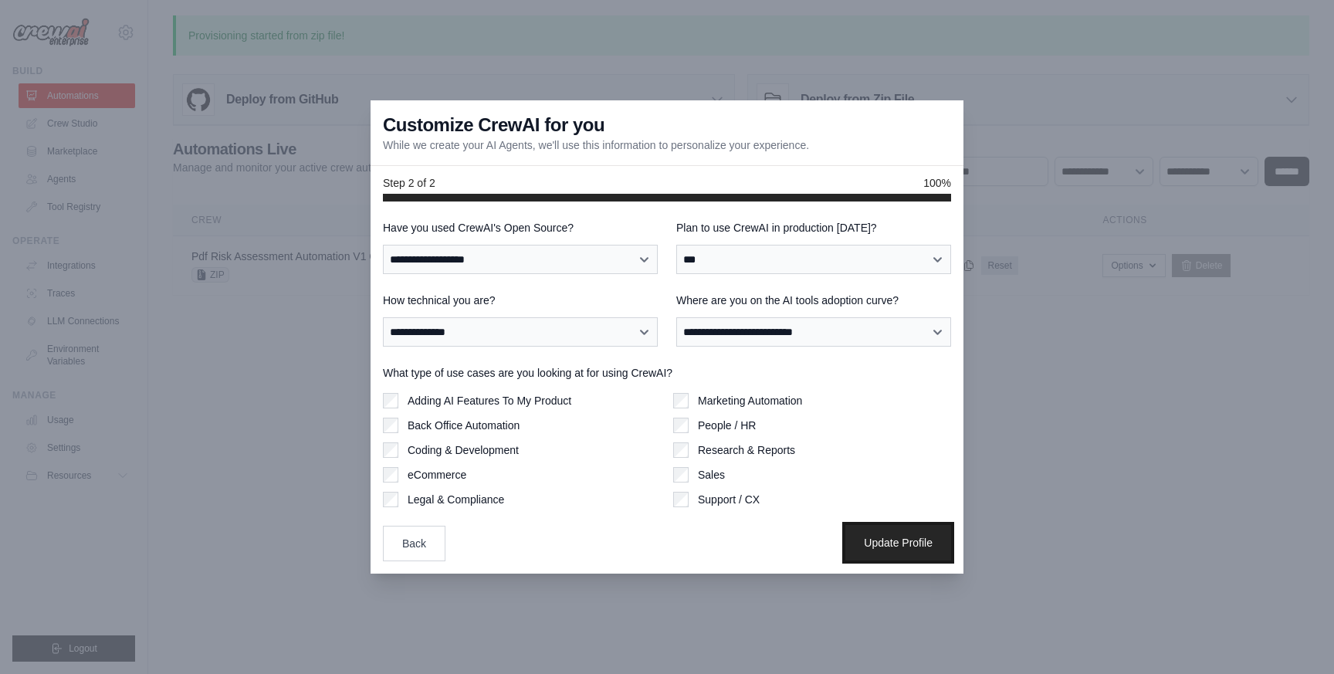 This screenshot has height=674, width=1334. Describe the element at coordinates (596, 145) in the screenshot. I see `p: While we create your AI Agents, we'll use this information to personalize your experience.` at that location.